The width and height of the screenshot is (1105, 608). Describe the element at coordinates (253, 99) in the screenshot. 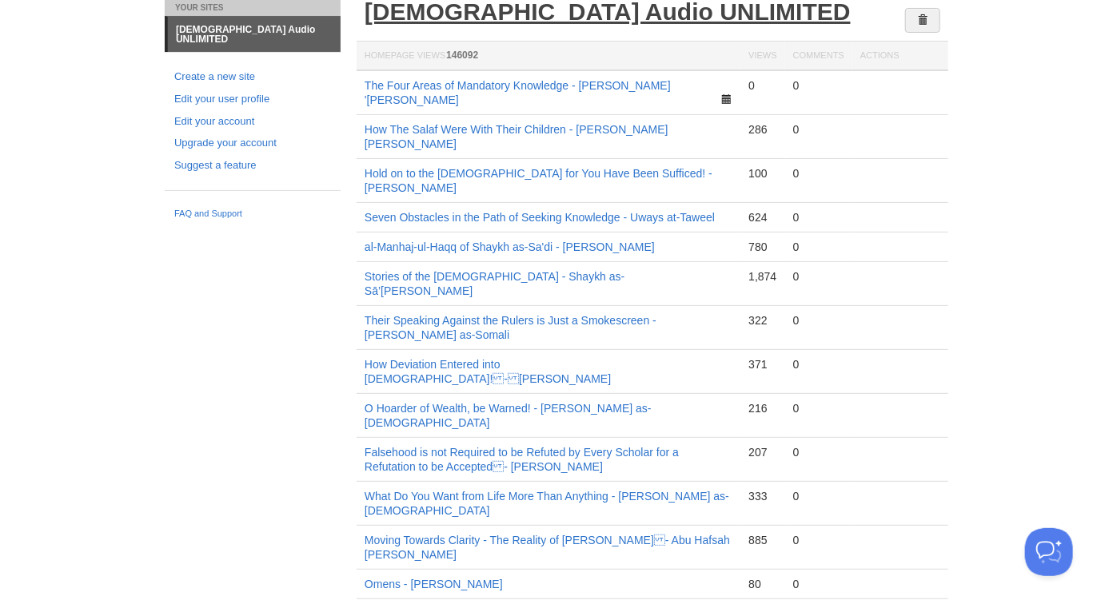

I see `a: Edit your user profile` at that location.